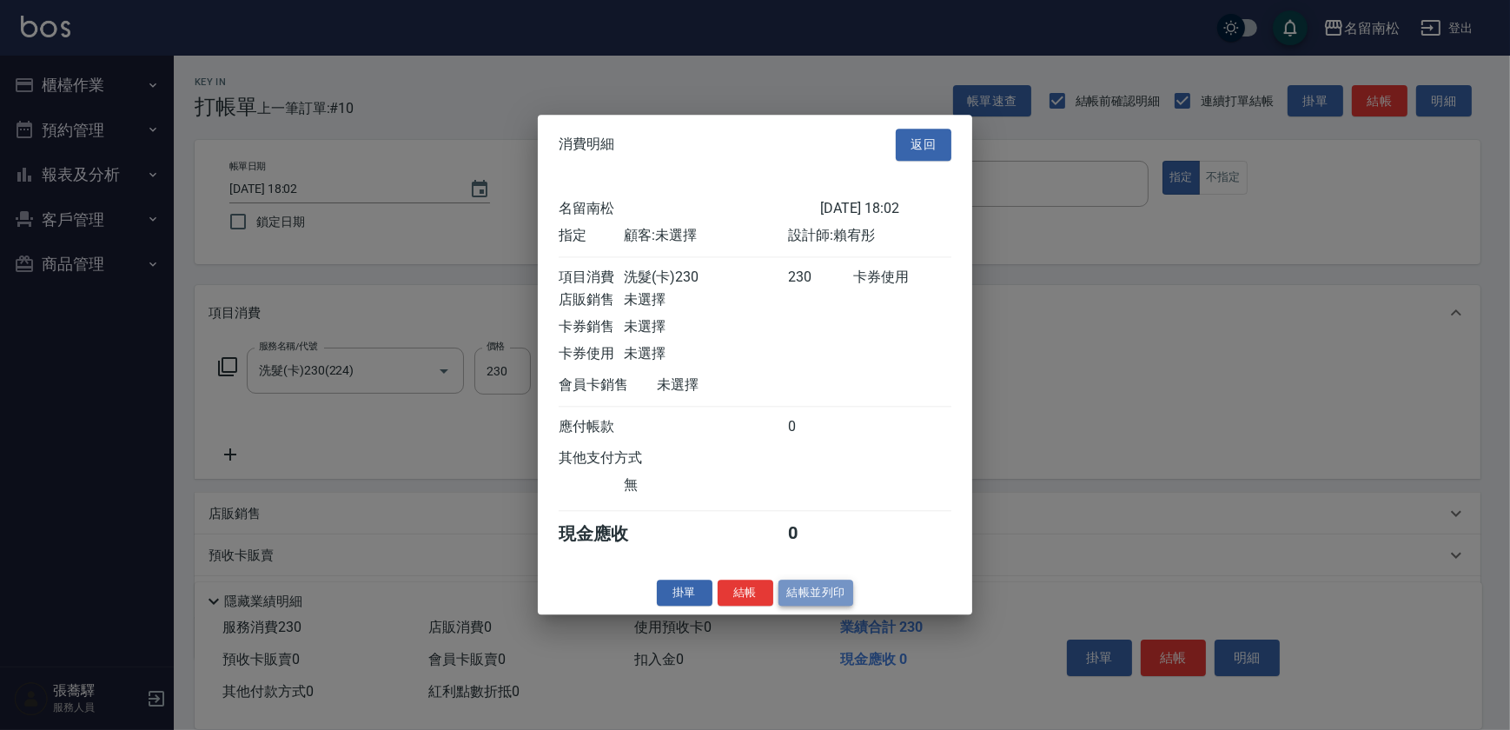  Describe the element at coordinates (705, 277) in the screenshot. I see `div: 洗髮(卡)230` at that location.